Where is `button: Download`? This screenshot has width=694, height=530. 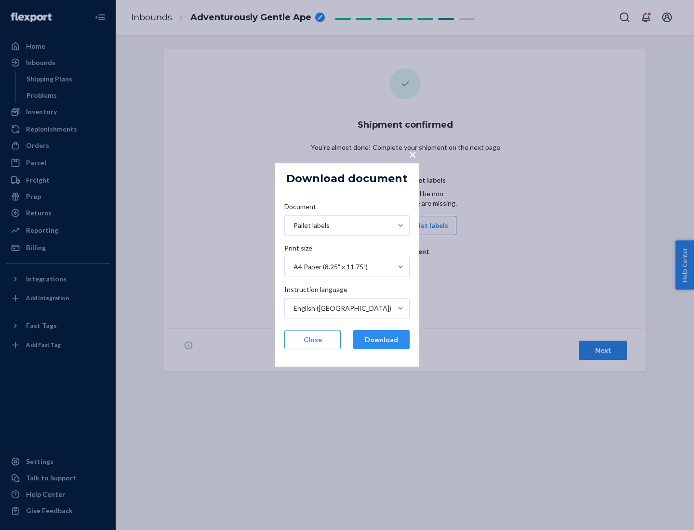 button: Download is located at coordinates (381, 340).